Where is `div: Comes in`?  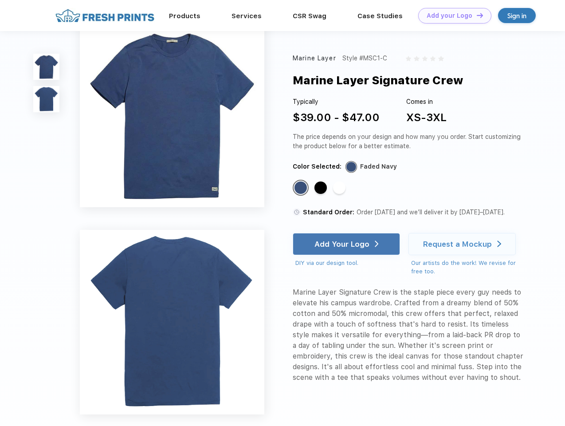 div: Comes in is located at coordinates (426, 102).